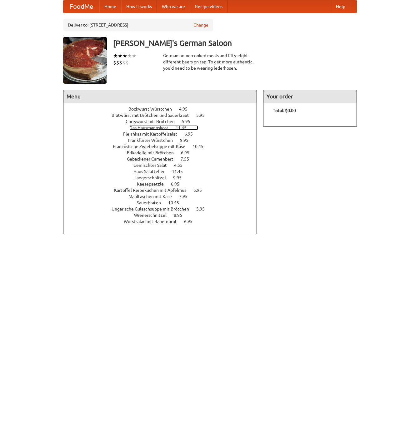 The image size is (420, 442). I want to click on a: Frankfurter Würstchen 9.95, so click(164, 140).